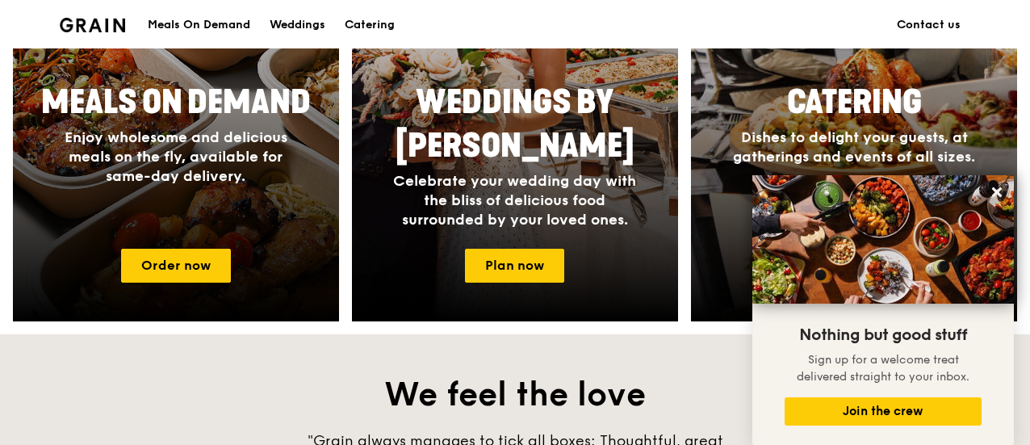 The width and height of the screenshot is (1030, 445). Describe the element at coordinates (854, 103) in the screenshot. I see `span: Catering` at that location.